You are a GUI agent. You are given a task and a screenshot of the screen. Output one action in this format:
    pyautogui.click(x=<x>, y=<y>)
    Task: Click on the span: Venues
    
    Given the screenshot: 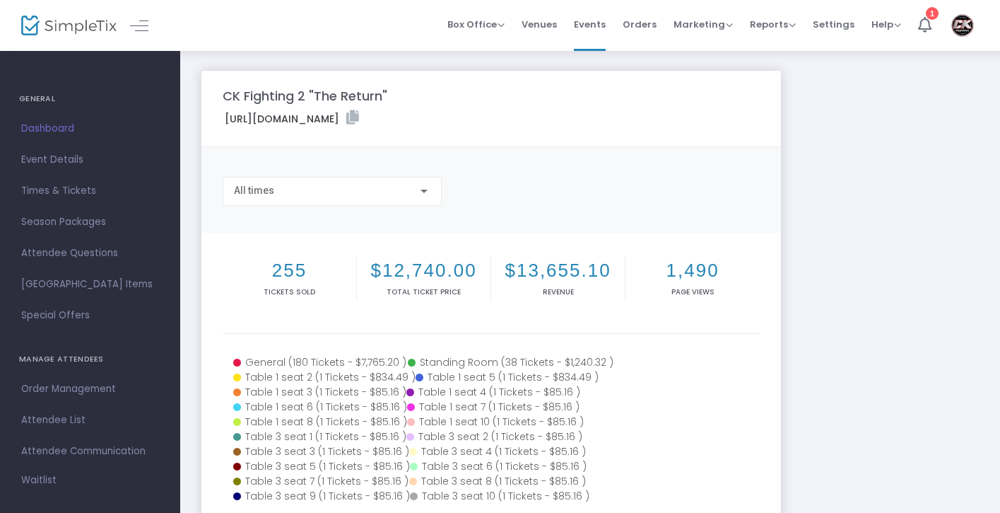 What is the action you would take?
    pyautogui.click(x=539, y=24)
    